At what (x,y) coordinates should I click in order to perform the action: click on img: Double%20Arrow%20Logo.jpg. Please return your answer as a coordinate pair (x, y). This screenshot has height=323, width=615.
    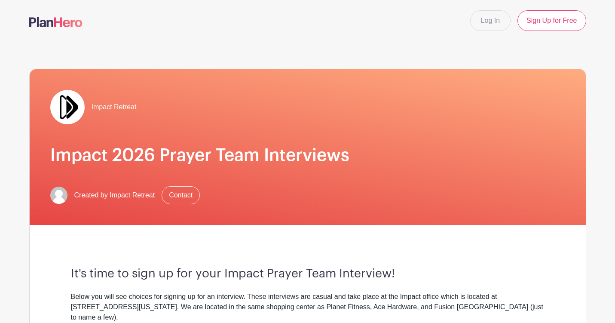
    Looking at the image, I should click on (67, 107).